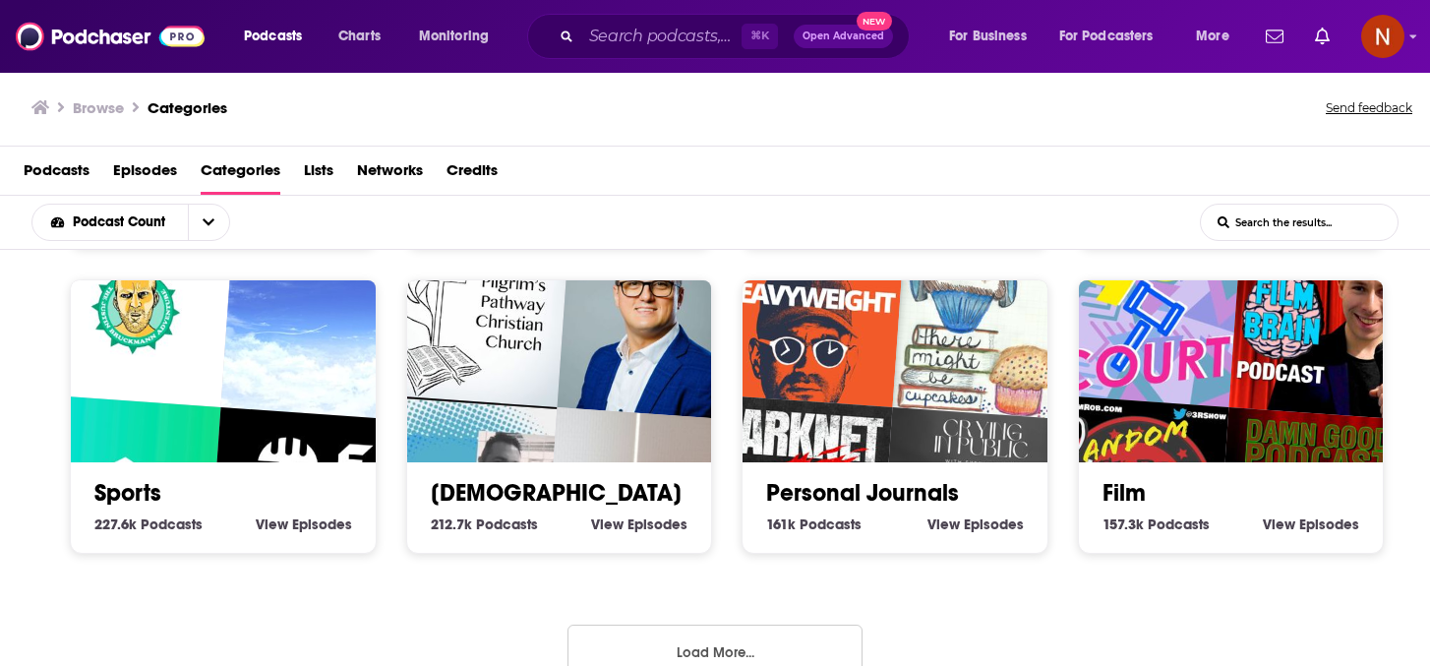 Image resolution: width=1430 pixels, height=666 pixels. I want to click on div: Pilgrim's Pathway Ministries, so click(471, 310).